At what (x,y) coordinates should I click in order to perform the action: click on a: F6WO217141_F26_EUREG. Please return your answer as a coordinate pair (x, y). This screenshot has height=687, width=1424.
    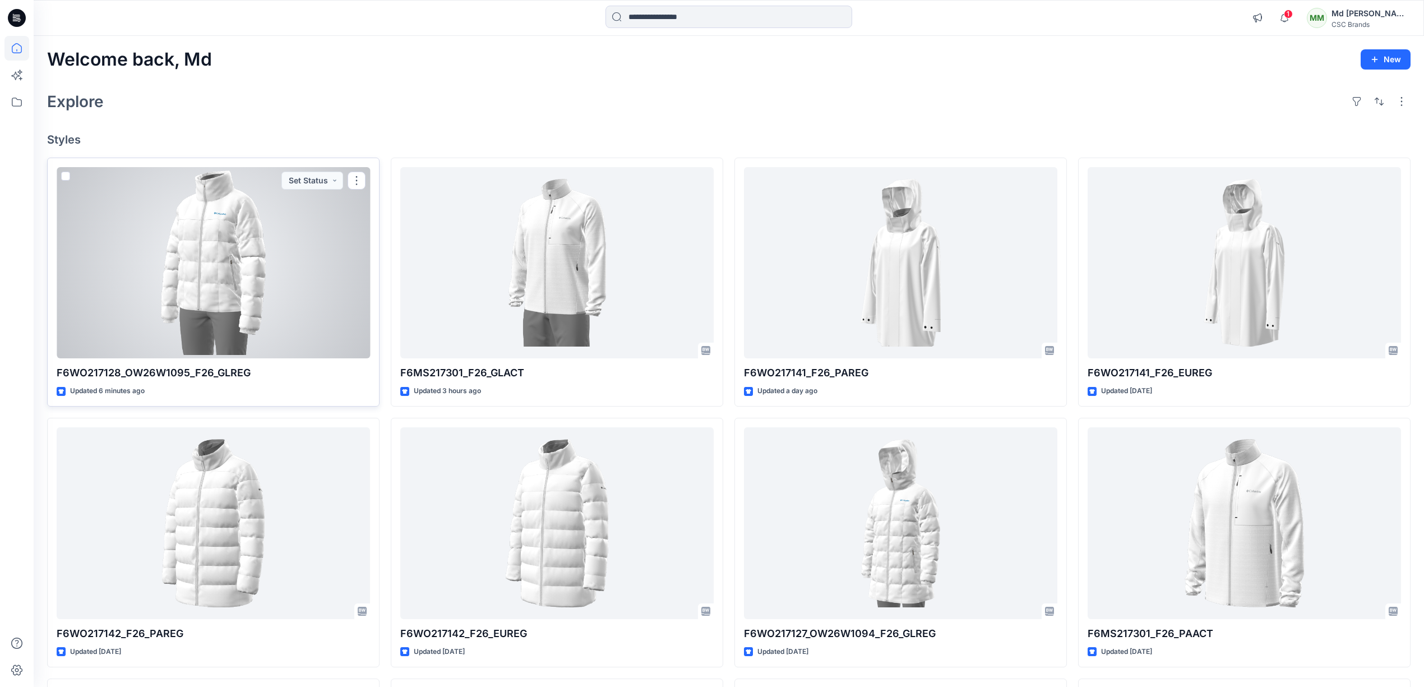
    Looking at the image, I should click on (1244, 263).